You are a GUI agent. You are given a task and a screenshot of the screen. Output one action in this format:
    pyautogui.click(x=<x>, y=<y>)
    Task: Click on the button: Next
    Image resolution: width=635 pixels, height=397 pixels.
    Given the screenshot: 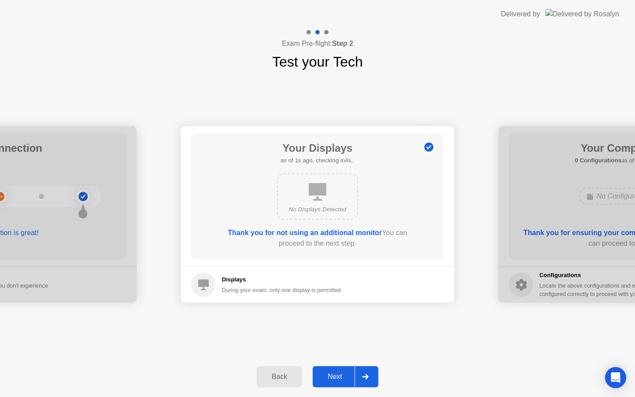 What is the action you would take?
    pyautogui.click(x=345, y=376)
    